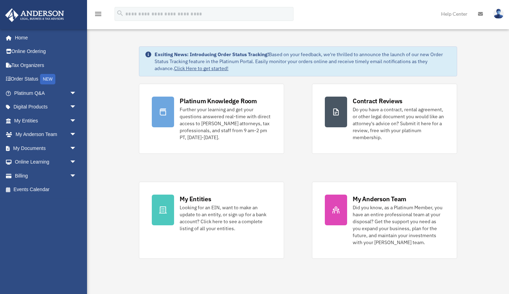 The image size is (509, 294). What do you see at coordinates (46, 148) in the screenshot?
I see `a: My Documentsarrow_drop_down` at bounding box center [46, 148].